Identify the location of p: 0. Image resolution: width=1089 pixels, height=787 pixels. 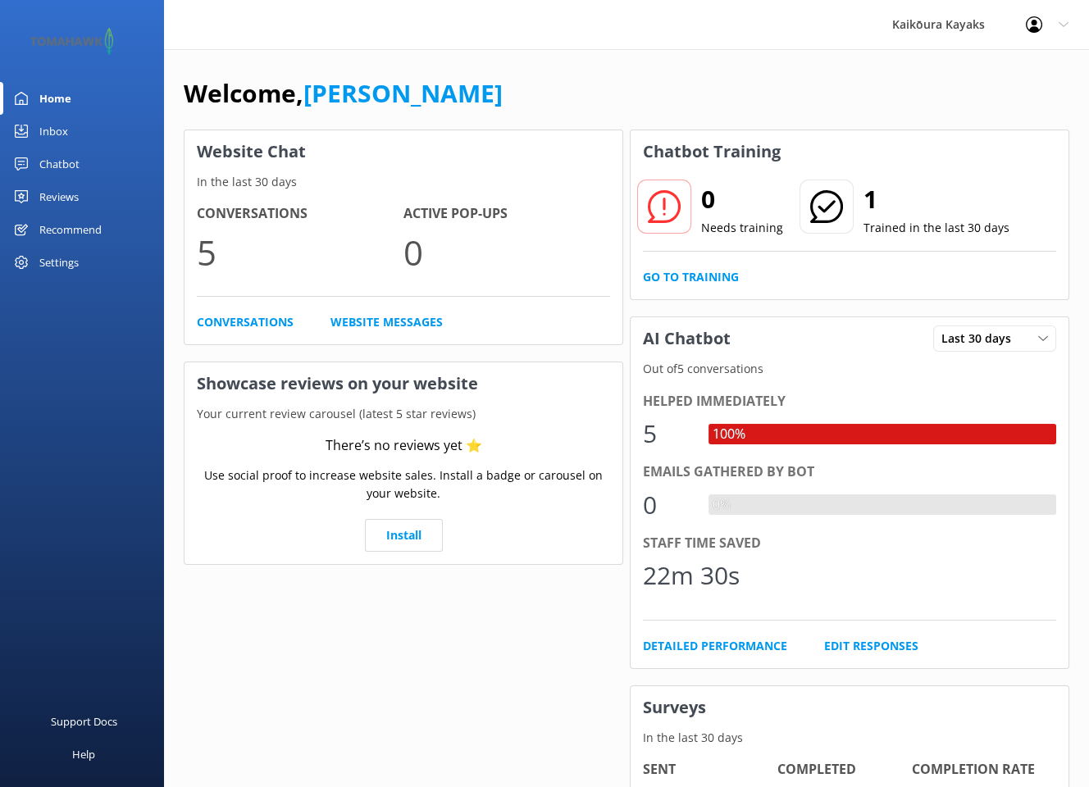
(507, 252).